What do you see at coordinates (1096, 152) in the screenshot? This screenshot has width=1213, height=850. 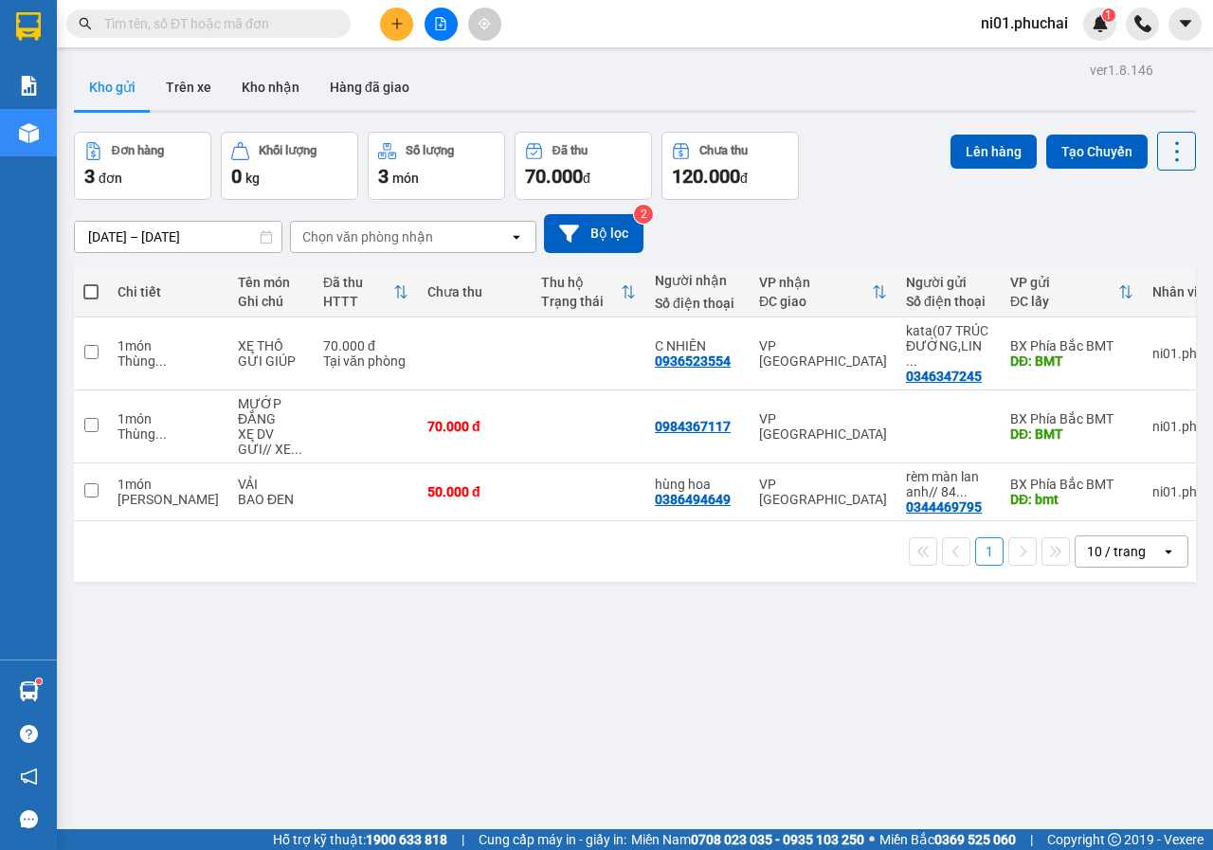 I see `button: Tạo Chuyến` at bounding box center [1096, 152].